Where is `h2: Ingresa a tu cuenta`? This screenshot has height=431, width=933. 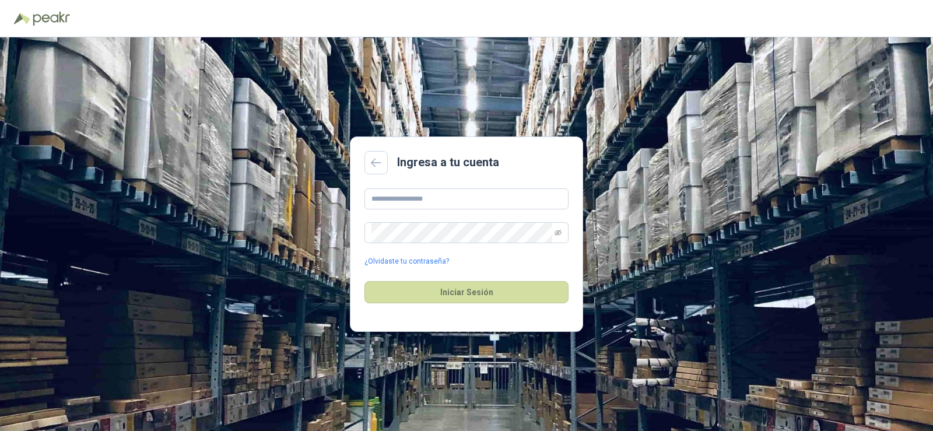 h2: Ingresa a tu cuenta is located at coordinates (448, 162).